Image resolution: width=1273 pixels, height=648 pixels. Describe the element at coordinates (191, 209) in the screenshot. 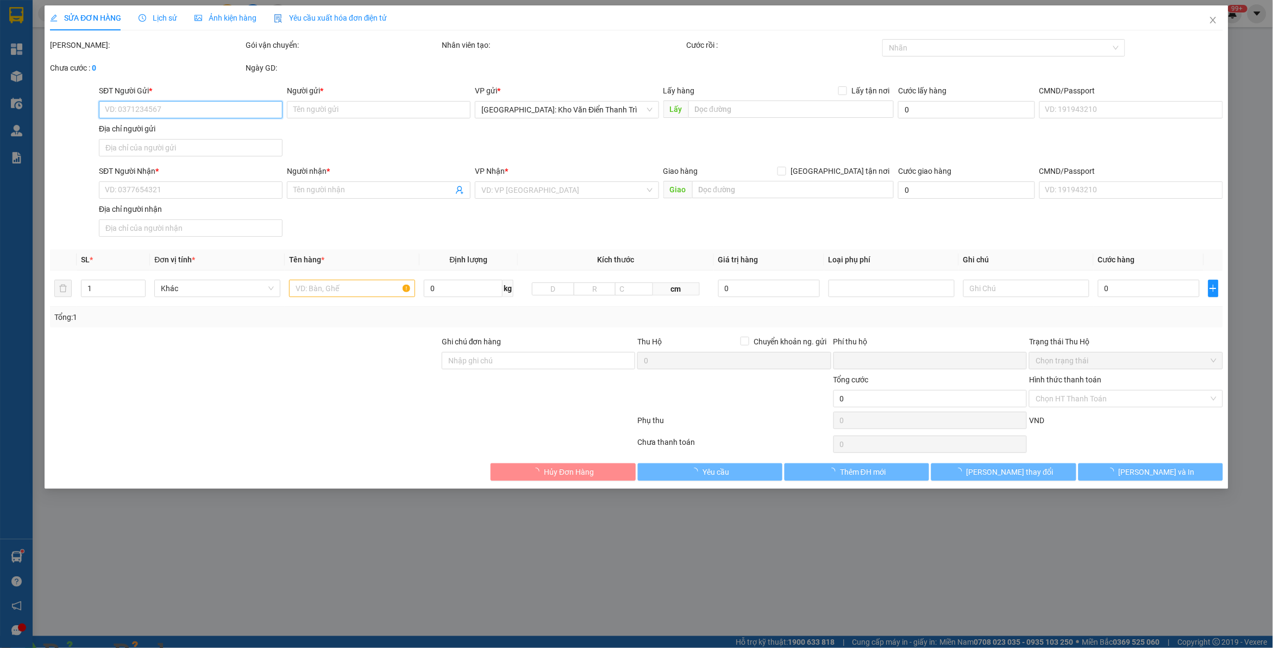

I see `div: Địa chỉ người nhận` at that location.